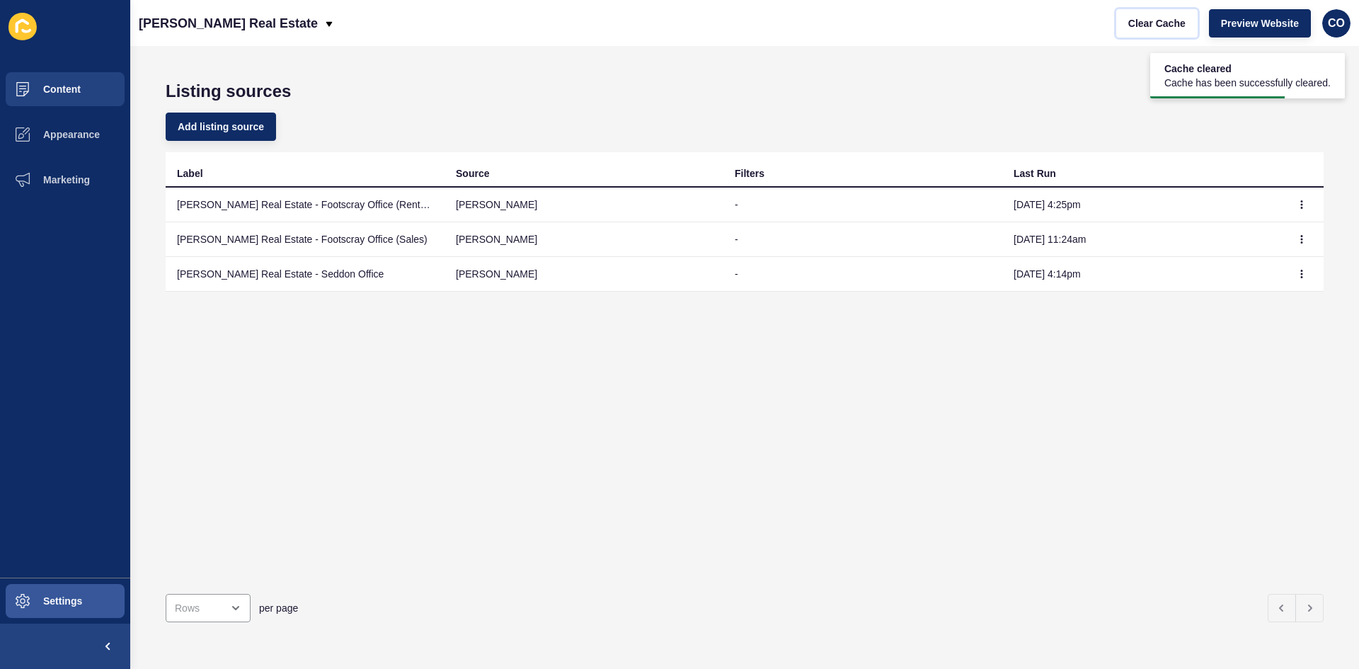 The height and width of the screenshot is (669, 1359). Describe the element at coordinates (472, 173) in the screenshot. I see `div: Source` at that location.